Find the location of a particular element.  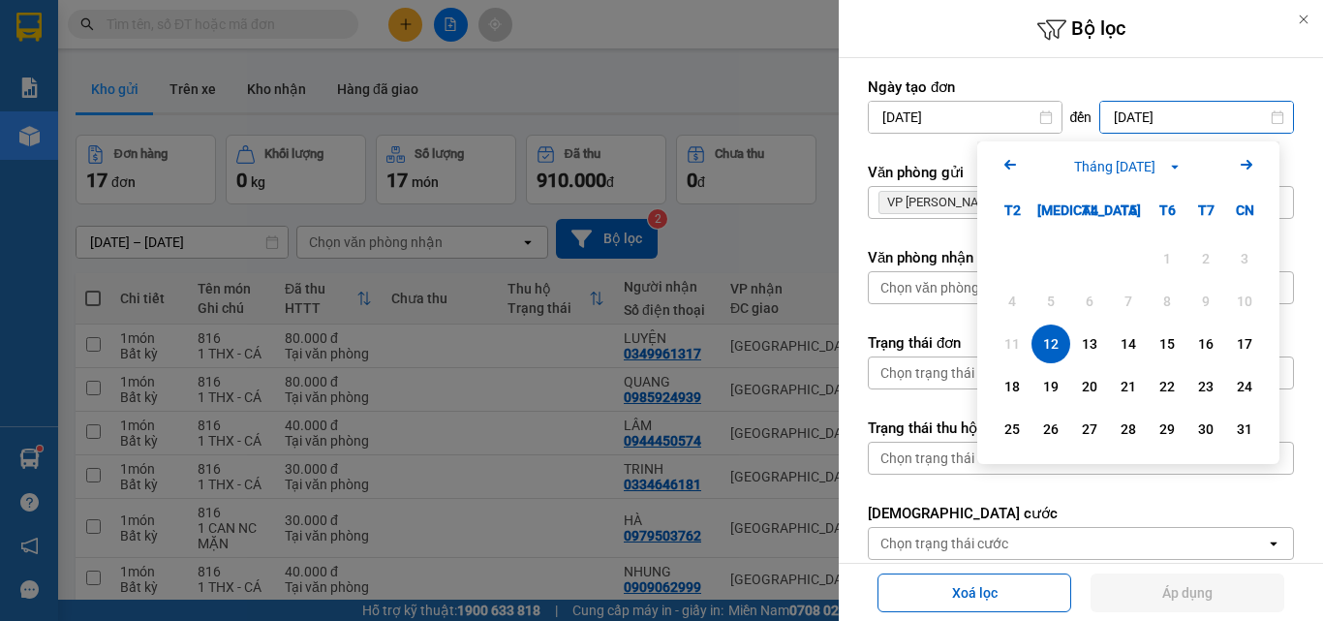

div: 15 is located at coordinates (1167, 344).